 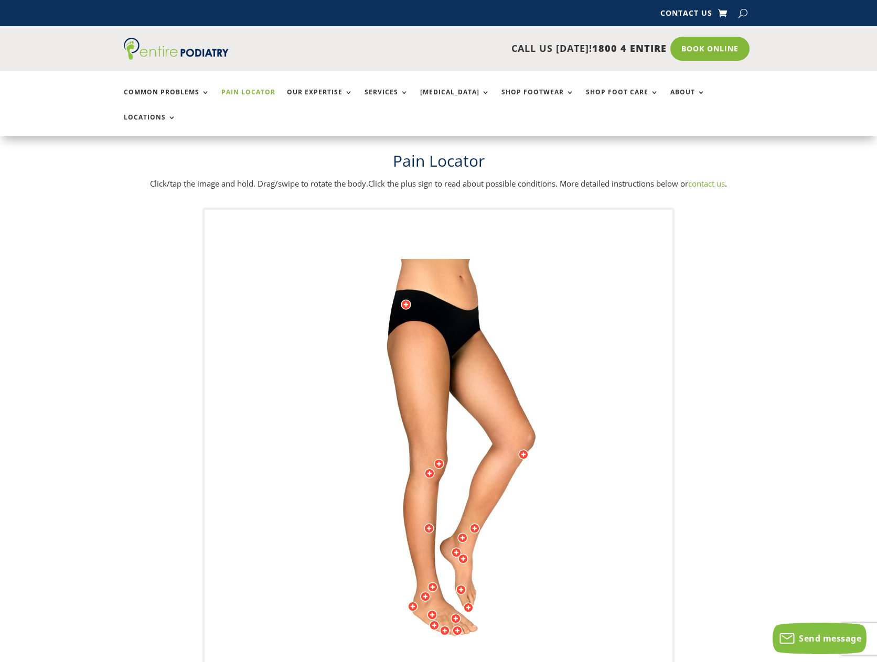 What do you see at coordinates (320, 100) in the screenshot?
I see `a: Our Expertise` at bounding box center [320, 100].